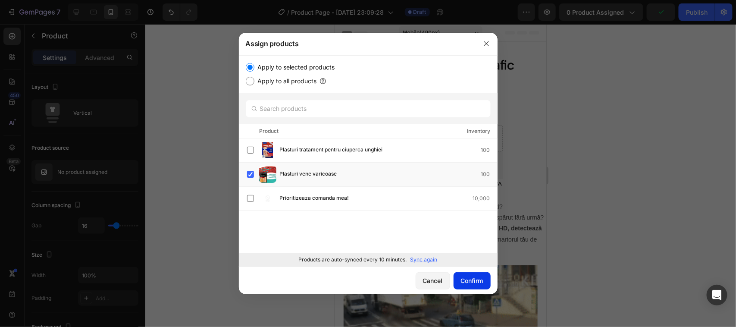 This screenshot has height=327, width=736. I want to click on p: Products are auto-synced every 10 minutes., so click(353, 260).